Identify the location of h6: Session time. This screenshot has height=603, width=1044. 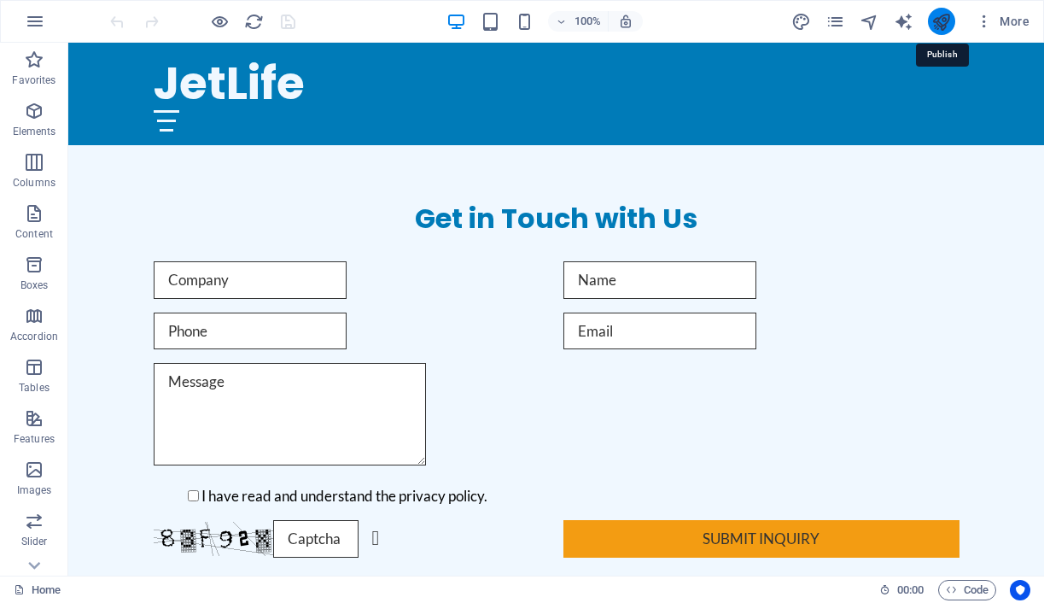
(902, 590).